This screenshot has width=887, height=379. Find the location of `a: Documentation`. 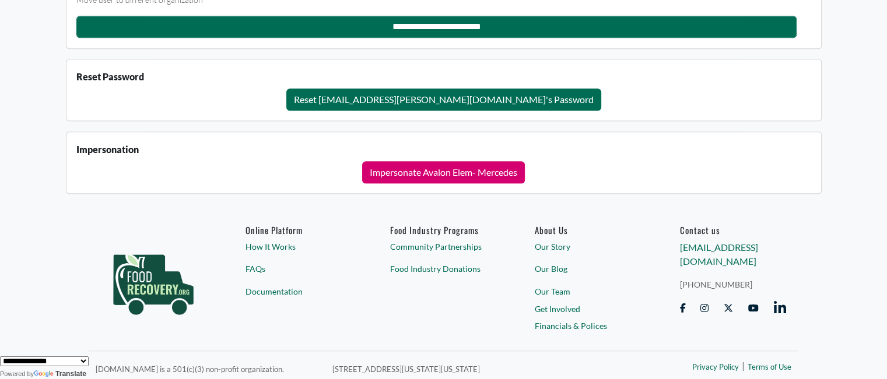

a: Documentation is located at coordinates (298, 291).